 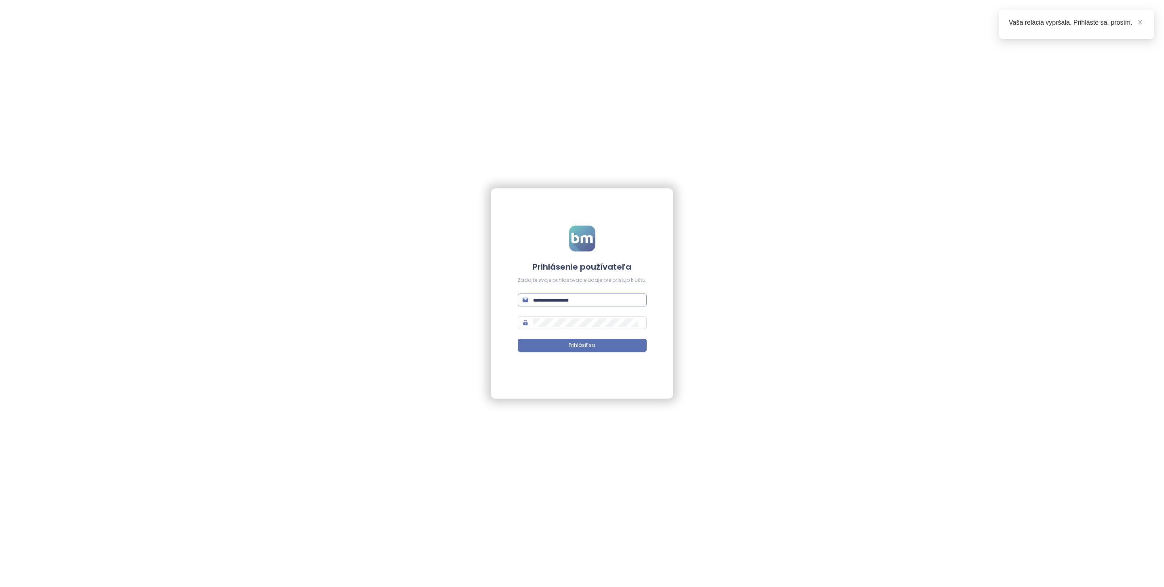 What do you see at coordinates (582, 238) in the screenshot?
I see `img: logo` at bounding box center [582, 238].